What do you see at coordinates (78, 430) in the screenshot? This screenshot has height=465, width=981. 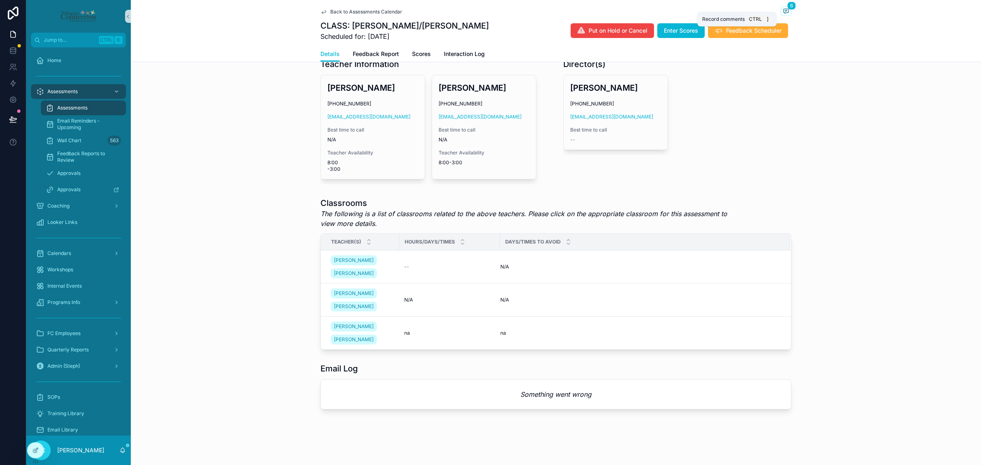 I see `a: Email Library` at bounding box center [78, 430].